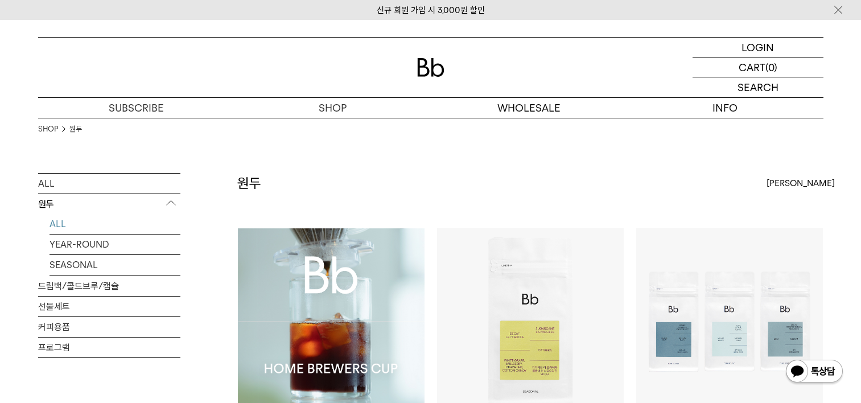  I want to click on a: 커피용품, so click(109, 327).